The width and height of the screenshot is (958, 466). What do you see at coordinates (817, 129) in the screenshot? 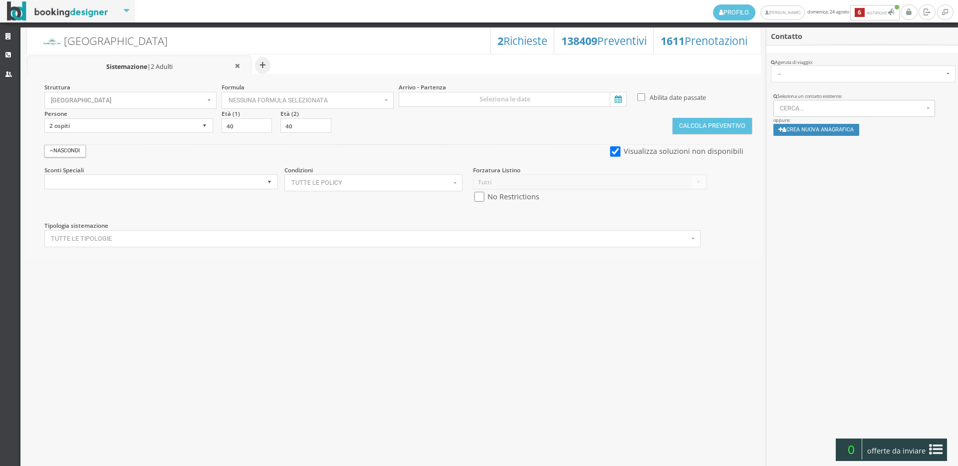
I see `button: Crea nuova anagrafica` at bounding box center [817, 129].